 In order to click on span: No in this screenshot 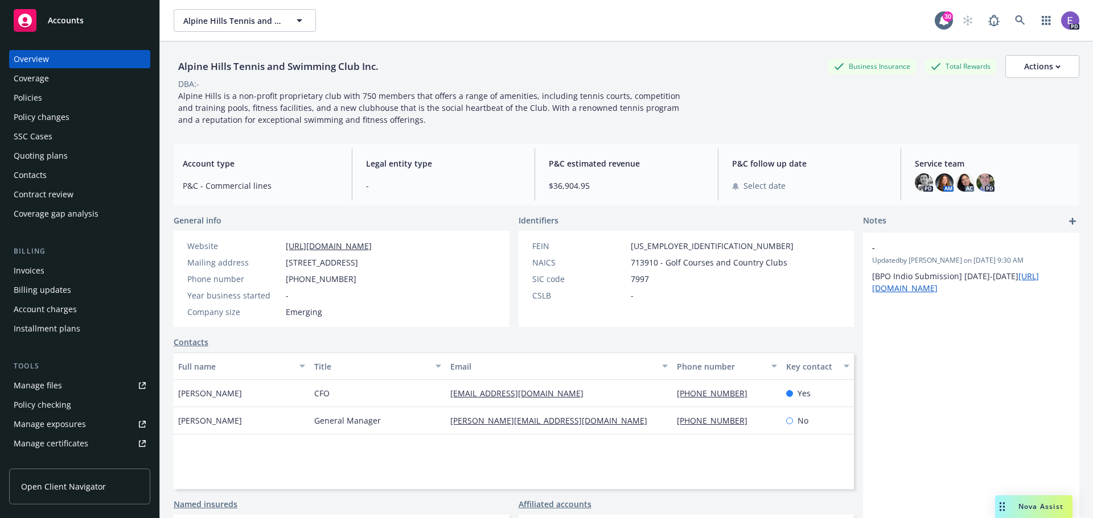, I will do `click(802, 421)`.